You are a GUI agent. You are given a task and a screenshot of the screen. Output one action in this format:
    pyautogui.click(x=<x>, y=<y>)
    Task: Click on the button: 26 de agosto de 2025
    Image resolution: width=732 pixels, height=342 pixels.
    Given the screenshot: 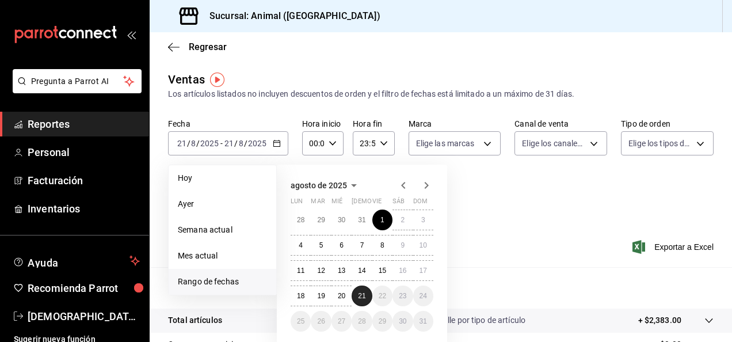 What is the action you would take?
    pyautogui.click(x=321, y=321)
    